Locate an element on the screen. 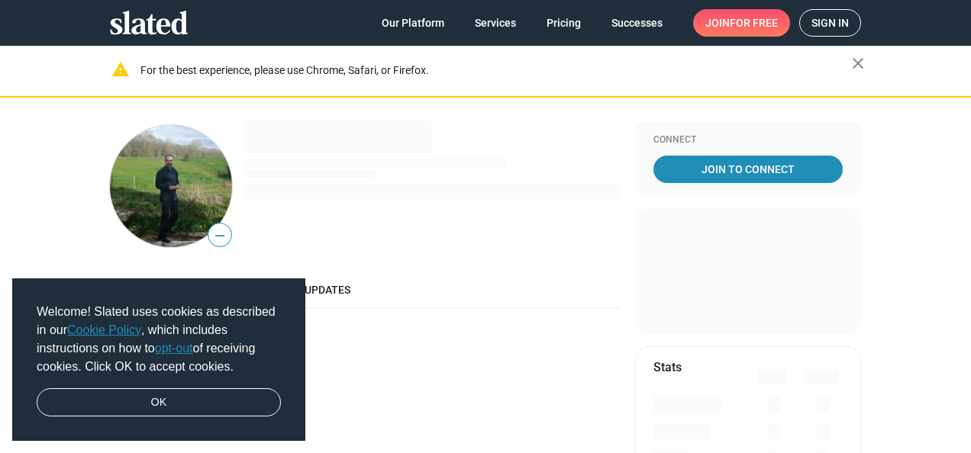 Image resolution: width=971 pixels, height=453 pixels. a: Interests is located at coordinates (252, 290).